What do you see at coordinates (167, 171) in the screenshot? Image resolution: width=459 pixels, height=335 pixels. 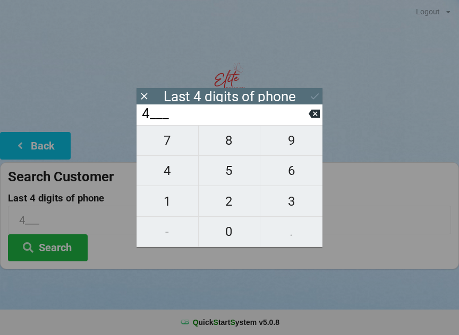 I see `button: 4` at bounding box center [167, 171].